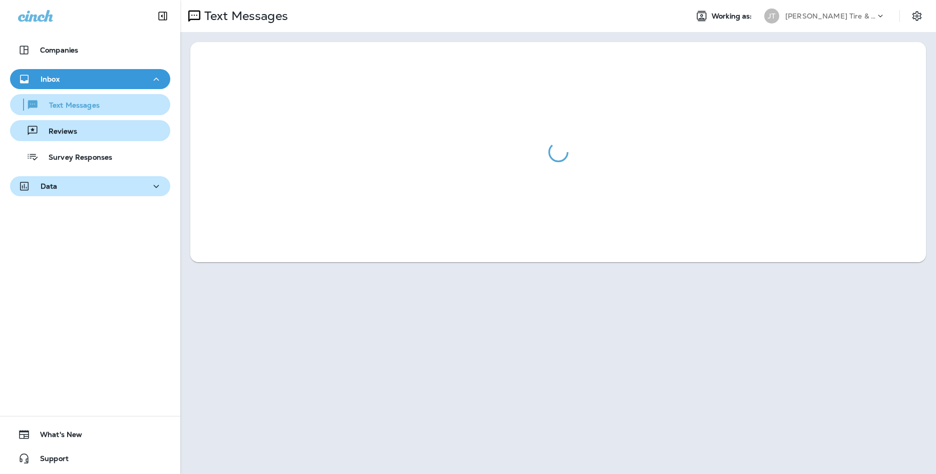 This screenshot has height=474, width=936. Describe the element at coordinates (772, 16) in the screenshot. I see `div: JT` at that location.